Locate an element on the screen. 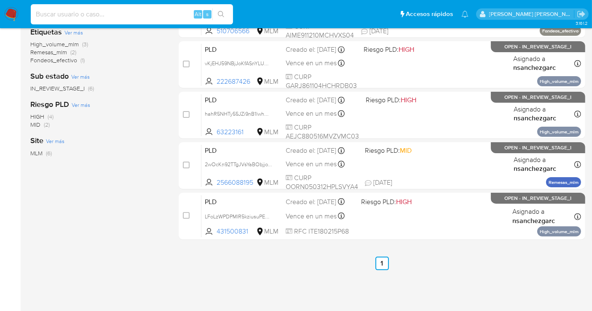 Image resolution: width=592 pixels, height=311 pixels. button: search-icon is located at coordinates (221, 14).